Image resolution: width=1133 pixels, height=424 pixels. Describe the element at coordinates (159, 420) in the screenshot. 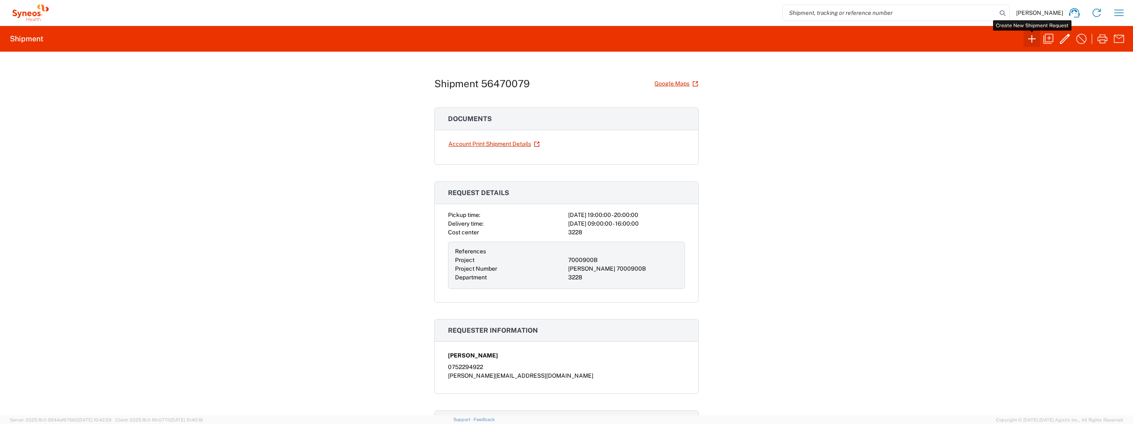

I see `span: Client: 2025.16.0-8fc0770` at that location.